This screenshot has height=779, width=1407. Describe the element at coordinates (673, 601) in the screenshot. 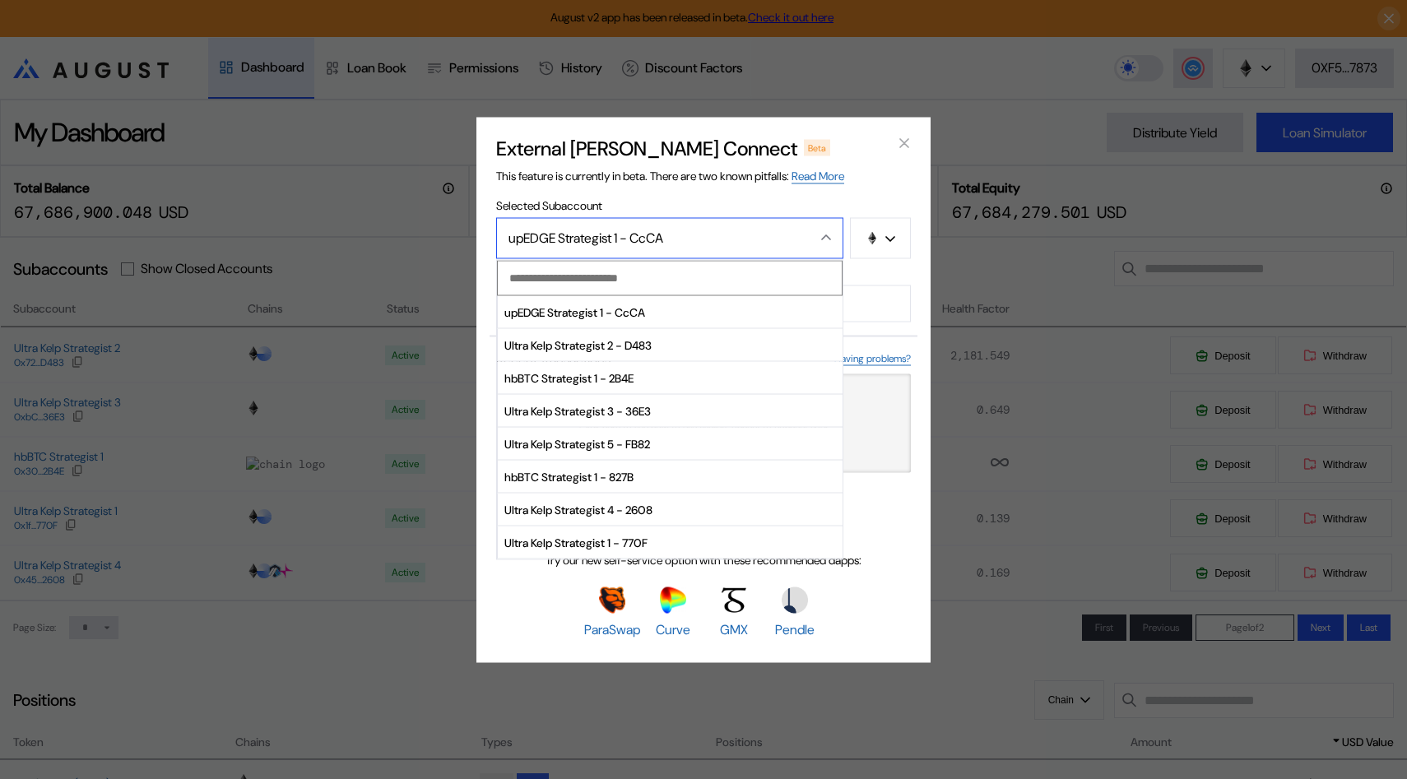

I see `img: Curve` at that location.